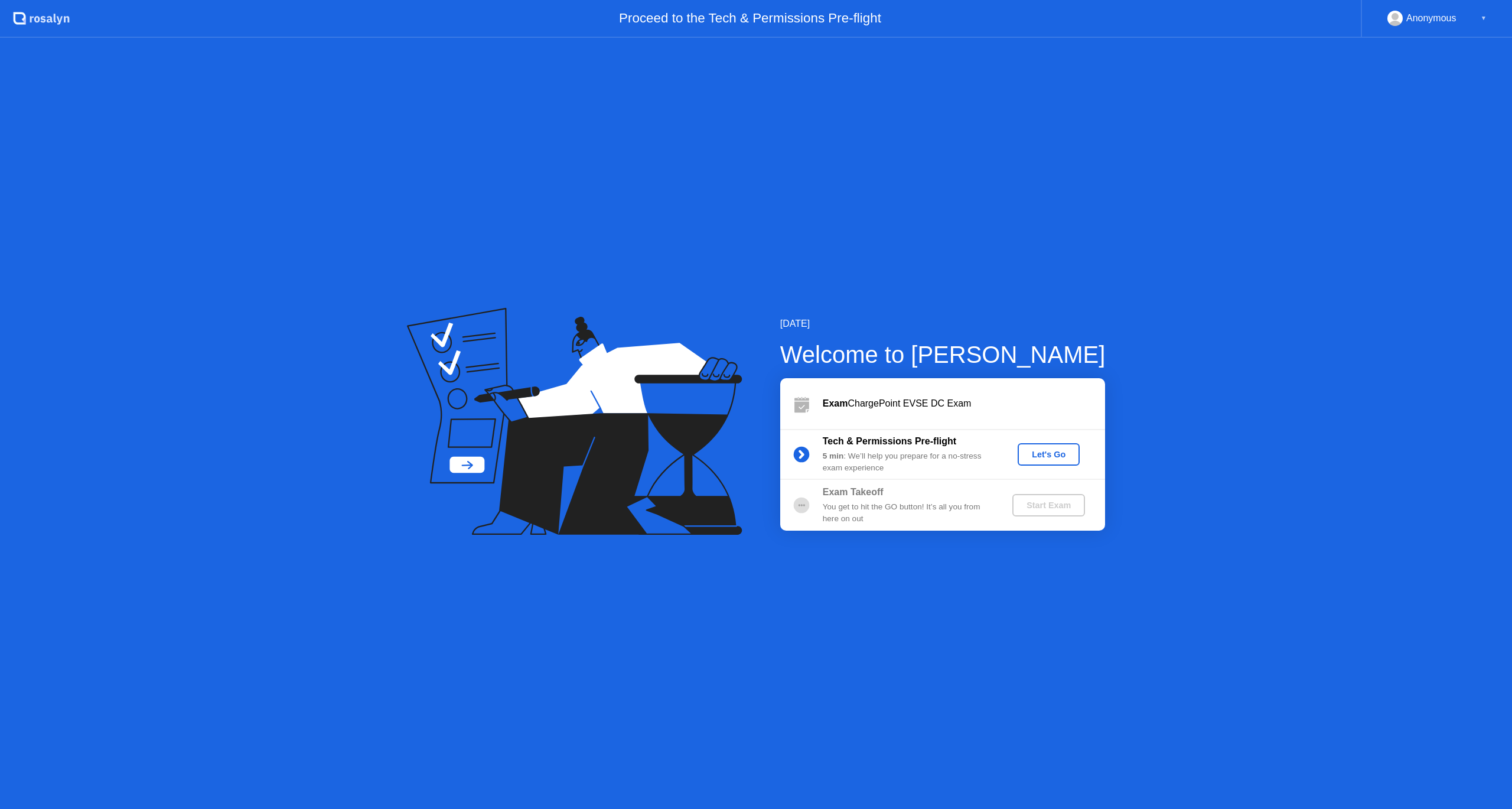  What do you see at coordinates (853, 491) in the screenshot?
I see `b: Exam Takeoff` at bounding box center [853, 491].